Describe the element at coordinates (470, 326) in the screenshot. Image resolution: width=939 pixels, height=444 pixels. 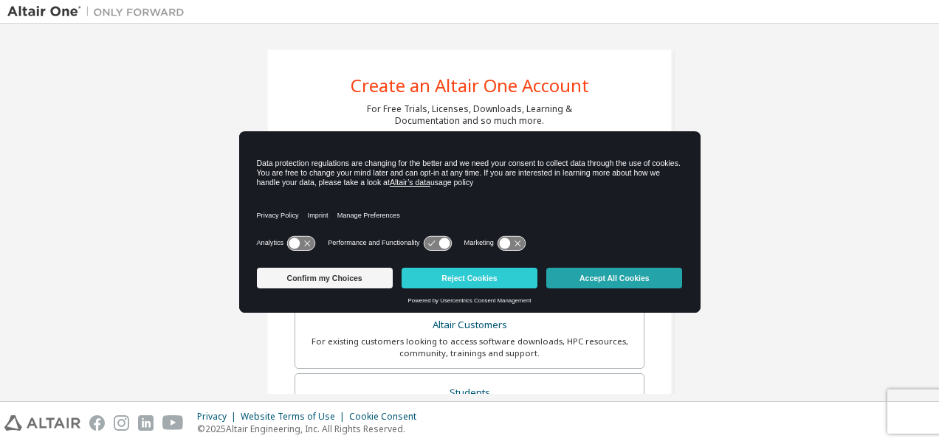
I see `div: Altair Customers` at that location.